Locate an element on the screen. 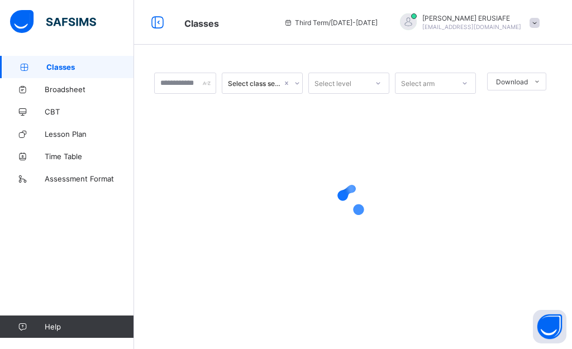 The height and width of the screenshot is (349, 572). img: safsims is located at coordinates (53, 22).